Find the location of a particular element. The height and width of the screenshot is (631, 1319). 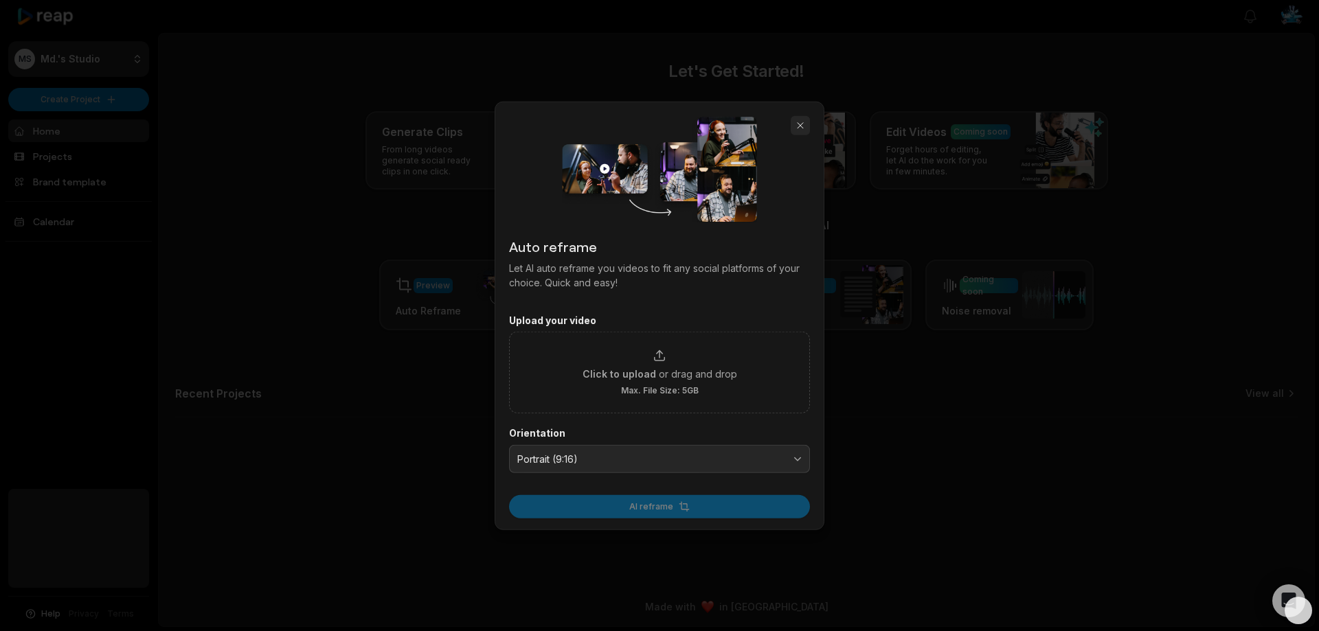

img: auto_reframe_dialog.png is located at coordinates (659, 168).